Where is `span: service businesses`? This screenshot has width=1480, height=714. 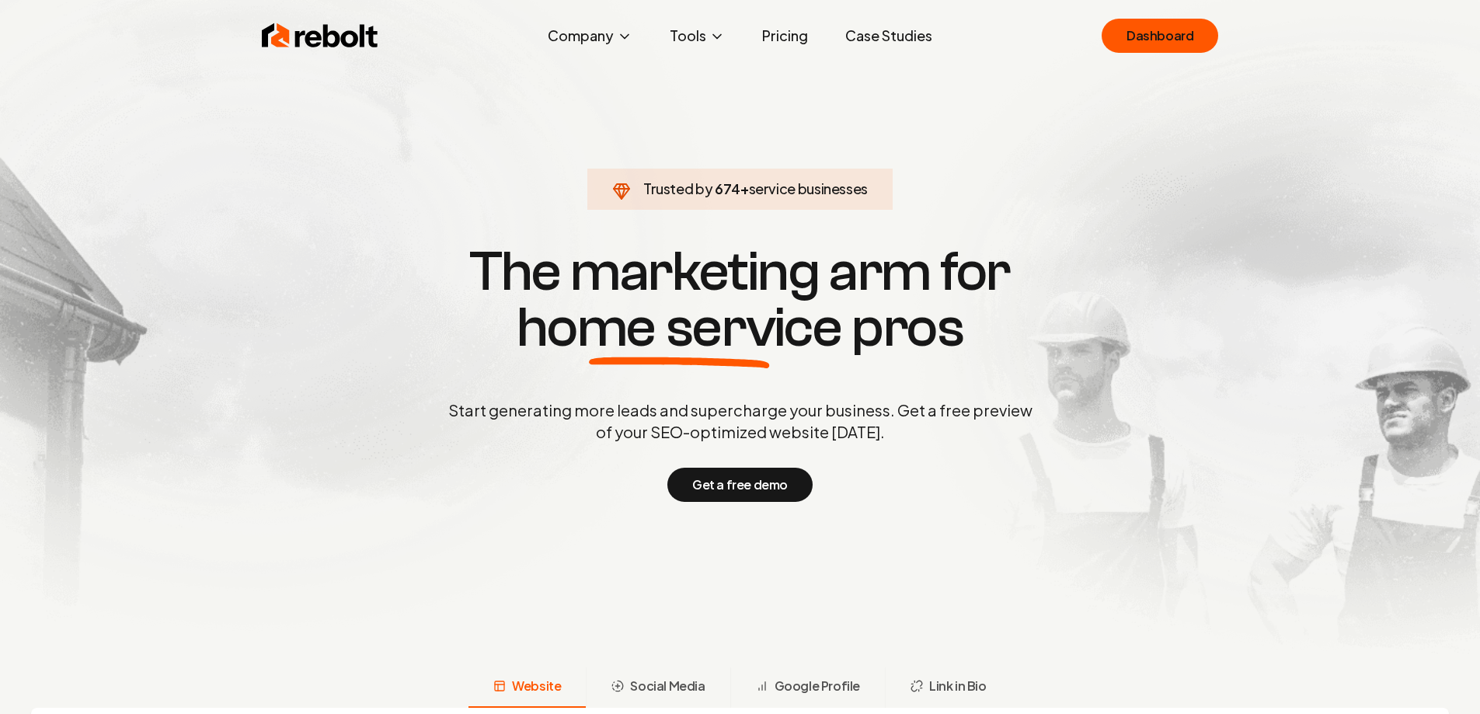
span: service businesses is located at coordinates (809, 188).